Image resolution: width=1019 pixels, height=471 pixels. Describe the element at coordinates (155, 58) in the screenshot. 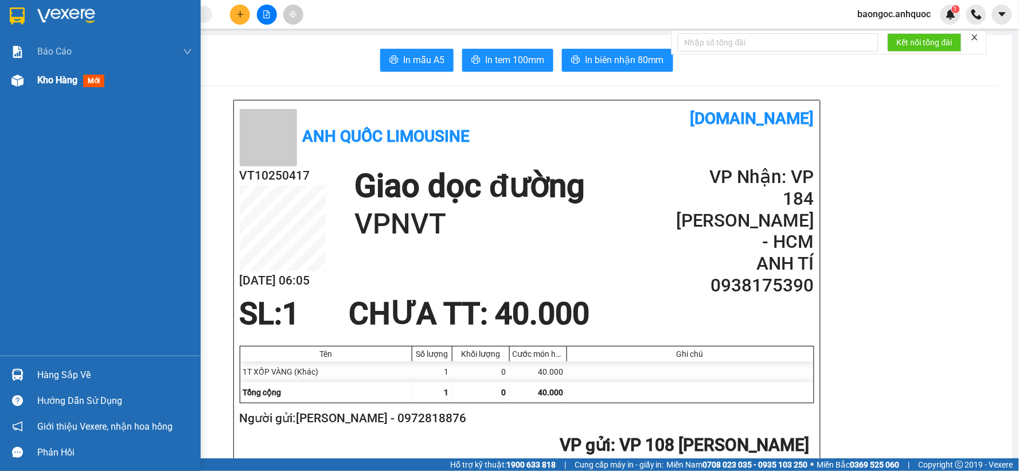

I see `div: ANH TÍ` at that location.